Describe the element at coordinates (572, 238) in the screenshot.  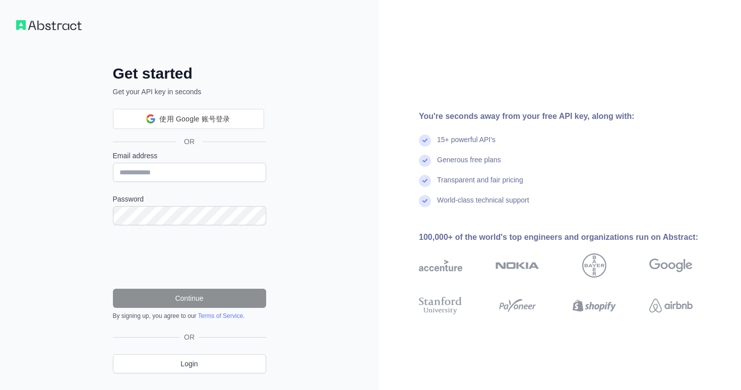
I see `div: 100,000+ of the world's top engineers and organizations run on Abstract:` at that location.